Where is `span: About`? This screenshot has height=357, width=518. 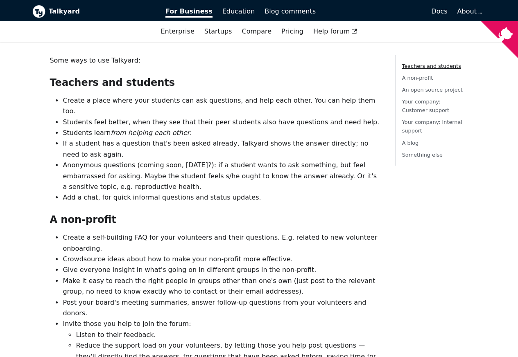
span: About is located at coordinates (469, 11).